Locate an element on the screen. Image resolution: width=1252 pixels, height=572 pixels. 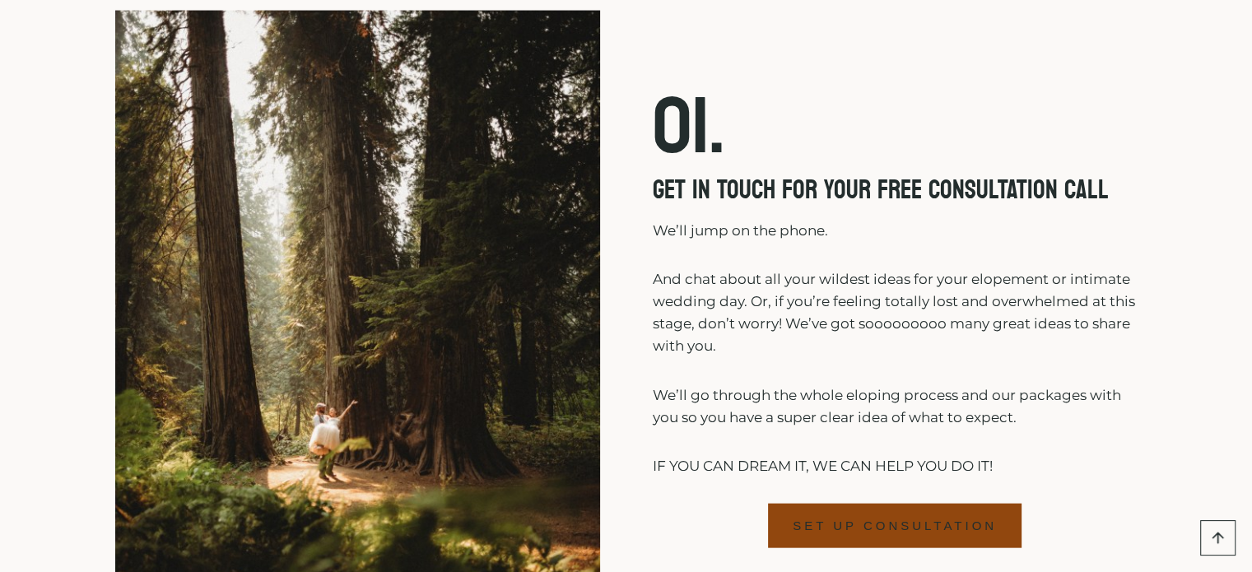
span: SET UP CONSULTATION is located at coordinates (895, 526).